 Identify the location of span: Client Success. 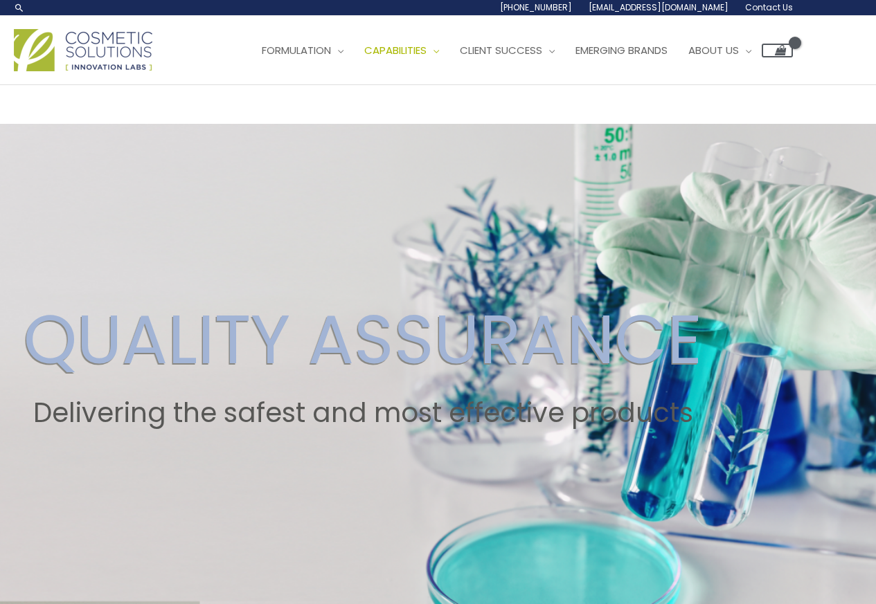
(501, 50).